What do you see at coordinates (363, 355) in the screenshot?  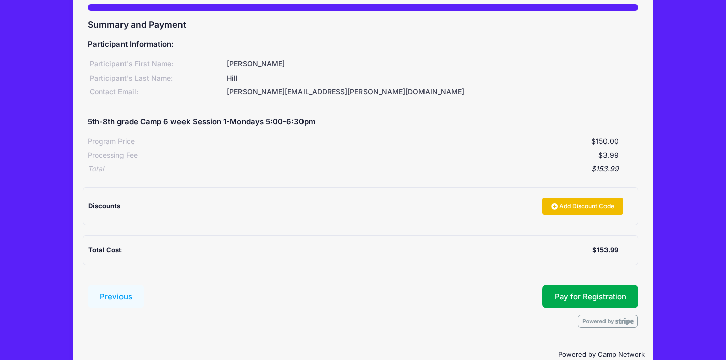 I see `p: Powered by Camp Network` at bounding box center [363, 355].